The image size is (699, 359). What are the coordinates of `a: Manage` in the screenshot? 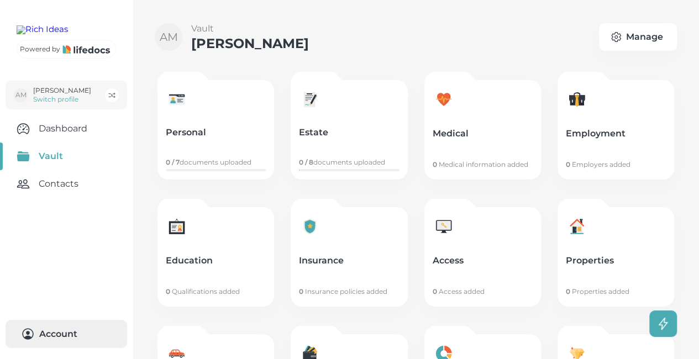 It's located at (637, 37).